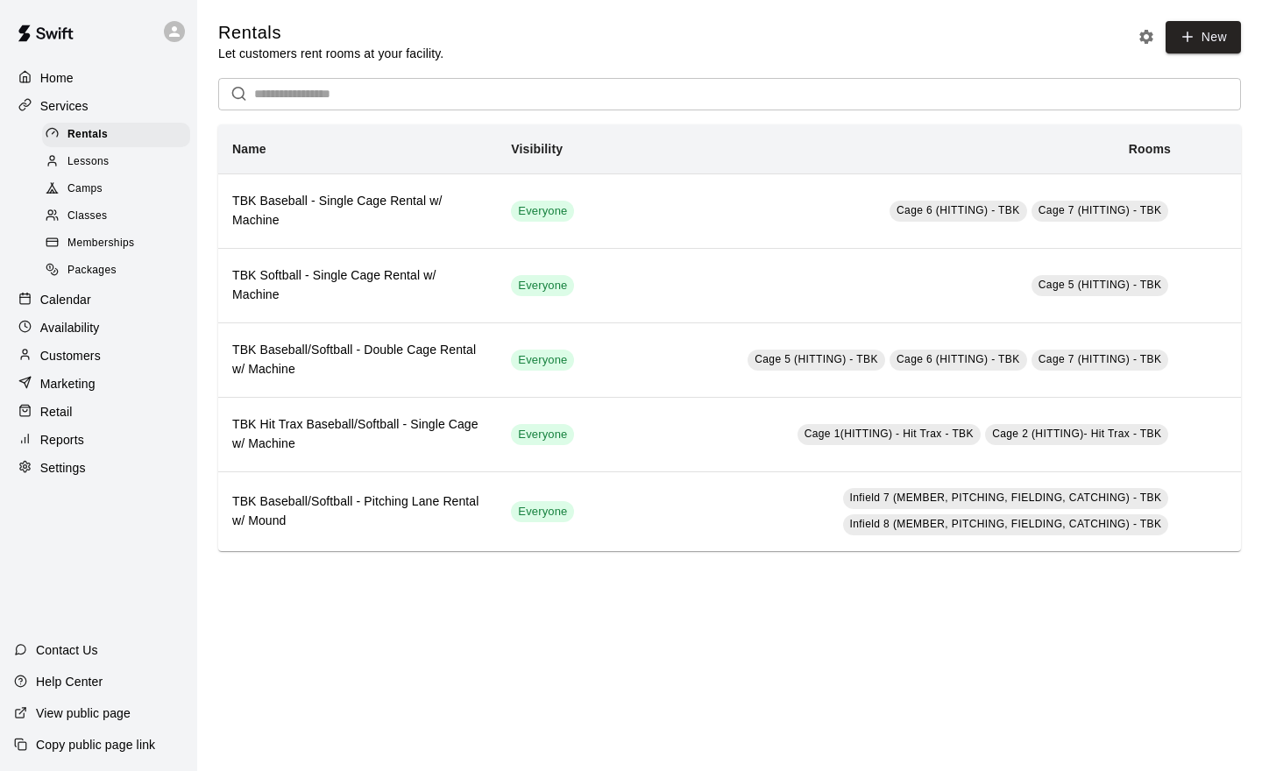 This screenshot has height=771, width=1262. Describe the element at coordinates (87, 216) in the screenshot. I see `span: Classes` at that location.